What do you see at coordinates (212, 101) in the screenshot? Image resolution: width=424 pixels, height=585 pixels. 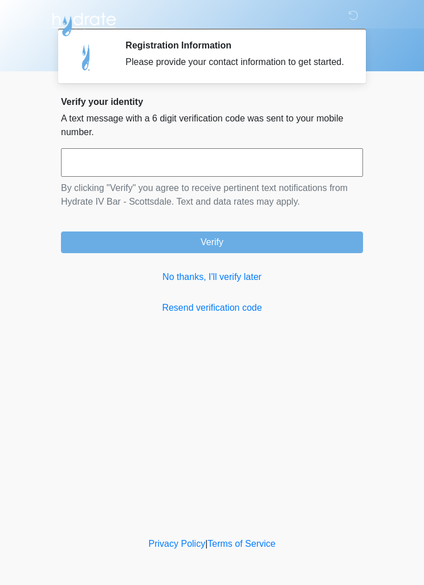 I see `h2: Verify your identity` at bounding box center [212, 101].